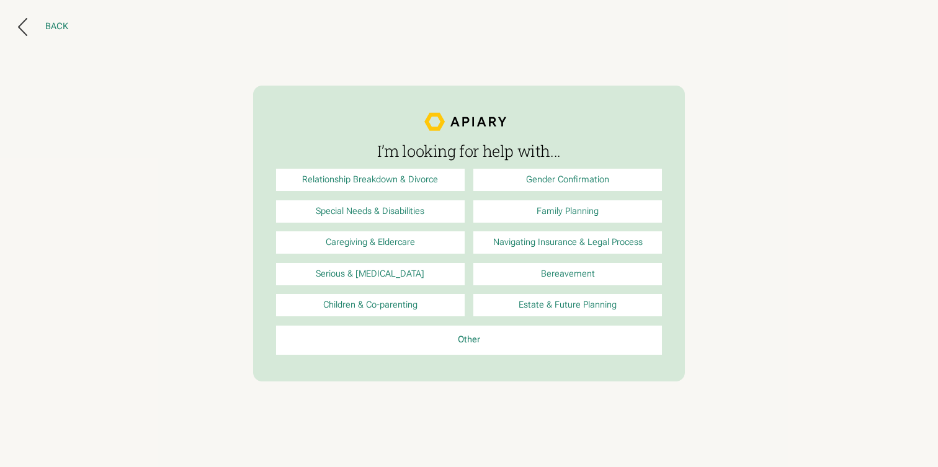 The image size is (938, 467). Describe the element at coordinates (469, 151) in the screenshot. I see `h3: I’m looking for help with...` at that location.